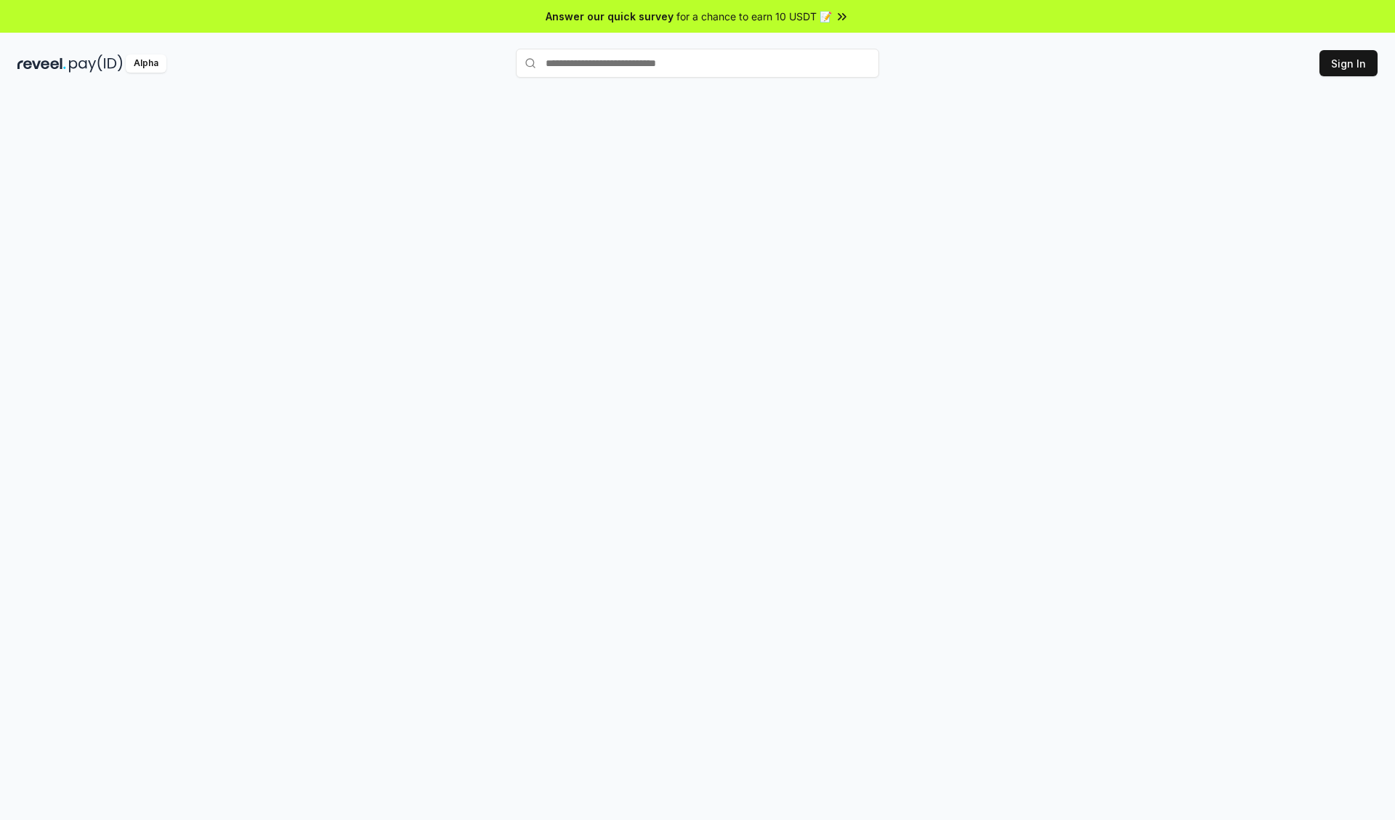 This screenshot has width=1395, height=820. Describe the element at coordinates (609, 16) in the screenshot. I see `span: Answer our quick survey` at that location.